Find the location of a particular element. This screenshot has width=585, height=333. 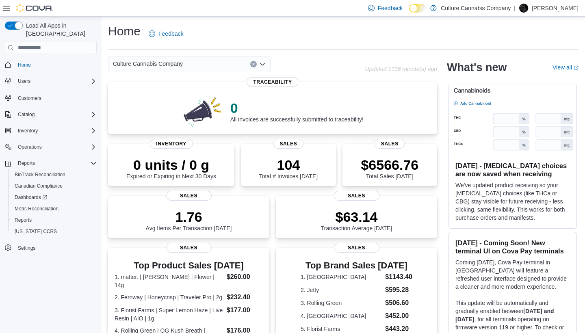

button: Settings is located at coordinates (51, 248).